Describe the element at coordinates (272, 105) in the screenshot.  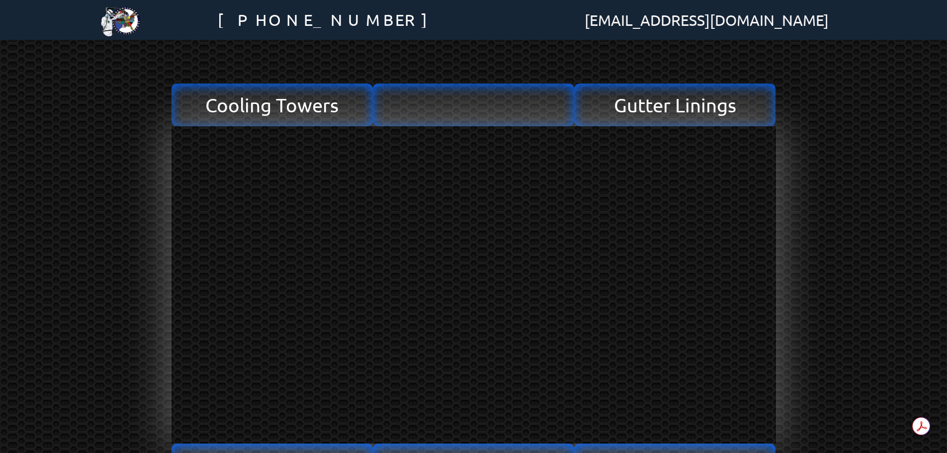
I see `span: Cooling Towers` at that location.